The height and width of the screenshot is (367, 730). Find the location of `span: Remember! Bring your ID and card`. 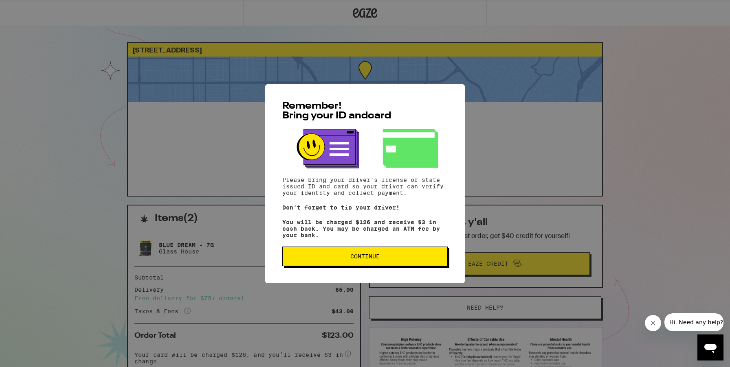

span: Remember! Bring your ID and card is located at coordinates (336, 111).